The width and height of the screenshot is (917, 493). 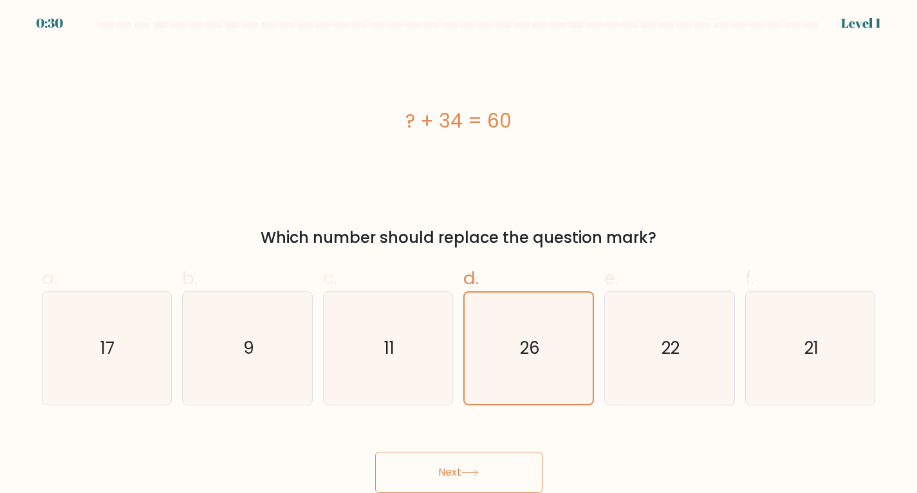 I want to click on span: d., so click(x=471, y=277).